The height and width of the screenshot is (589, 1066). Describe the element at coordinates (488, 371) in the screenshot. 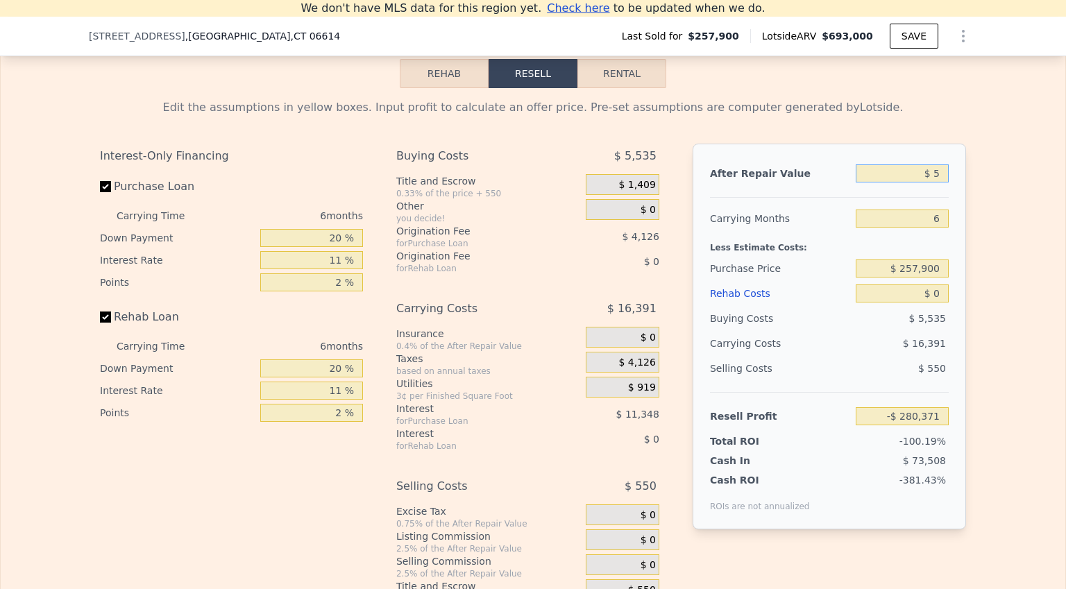

I see `div: based on annual taxes` at that location.